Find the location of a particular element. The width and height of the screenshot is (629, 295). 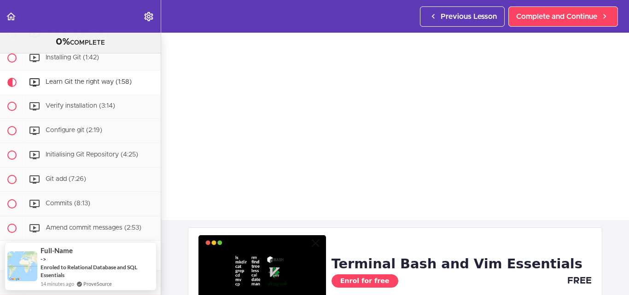

span: Full-Name is located at coordinates (57, 251).